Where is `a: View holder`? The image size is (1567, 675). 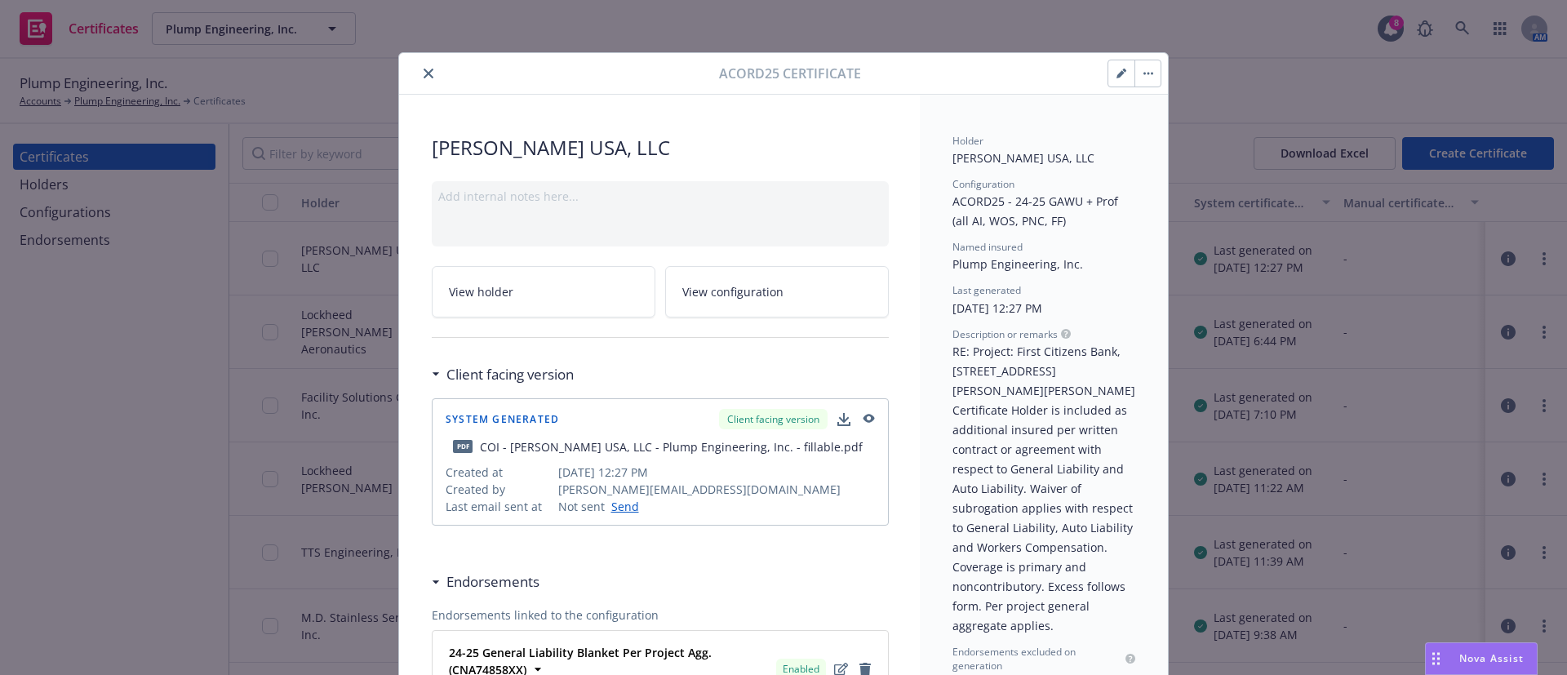
a: View holder is located at coordinates (544, 291).